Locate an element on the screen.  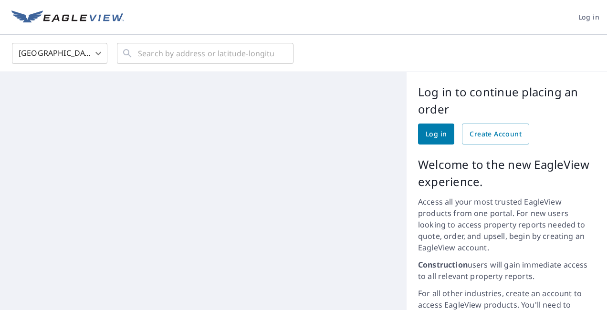
img: EV Logo is located at coordinates (68, 18).